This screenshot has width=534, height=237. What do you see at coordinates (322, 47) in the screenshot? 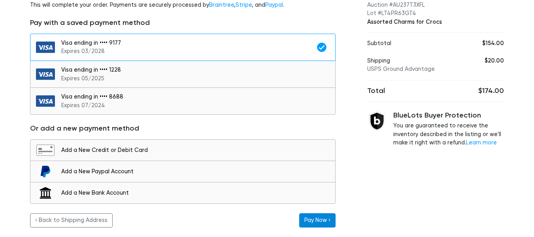
I see `img: _ionicons_svg_md-checkmark-circle-blue-7dbdca65b30a3cfc78e66c3e8baa9e4101c968334466022a0ada57e5ab...` at bounding box center [322, 47].